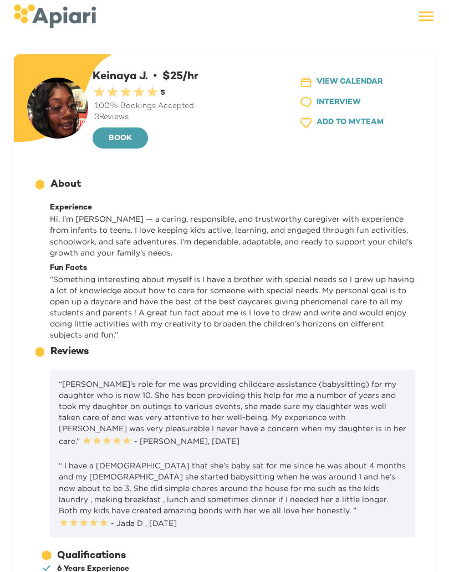 The height and width of the screenshot is (572, 449). I want to click on button: VIEW CALENDAR, so click(354, 82).